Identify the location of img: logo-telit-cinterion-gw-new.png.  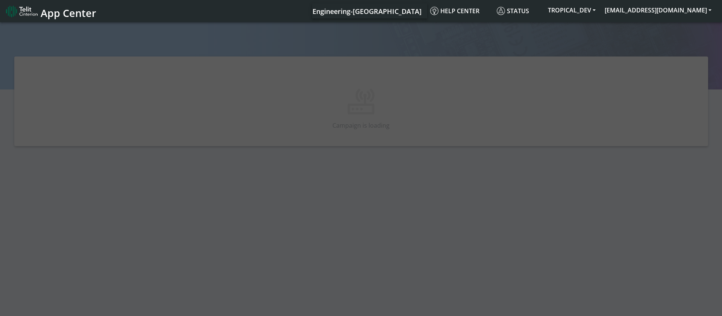
(22, 11).